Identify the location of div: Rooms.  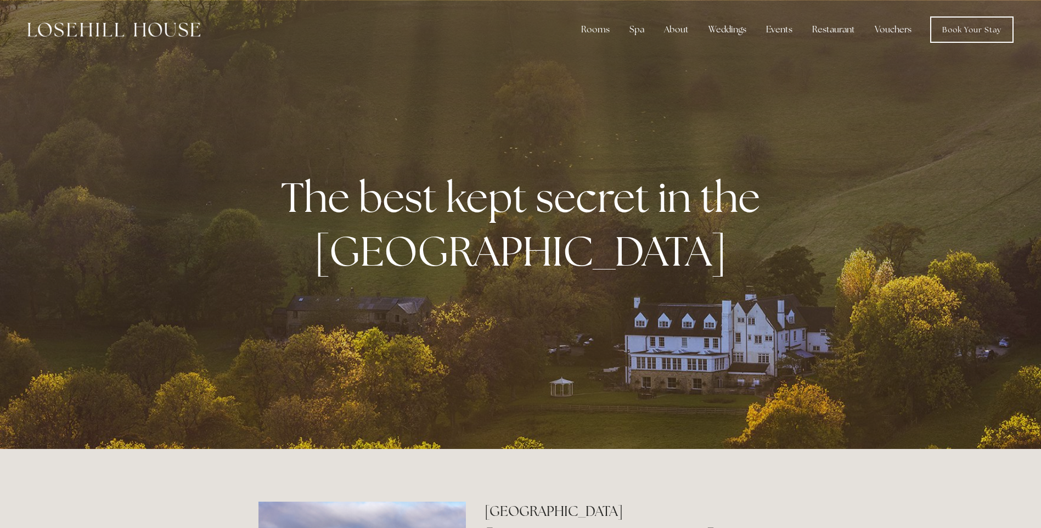
(595, 30).